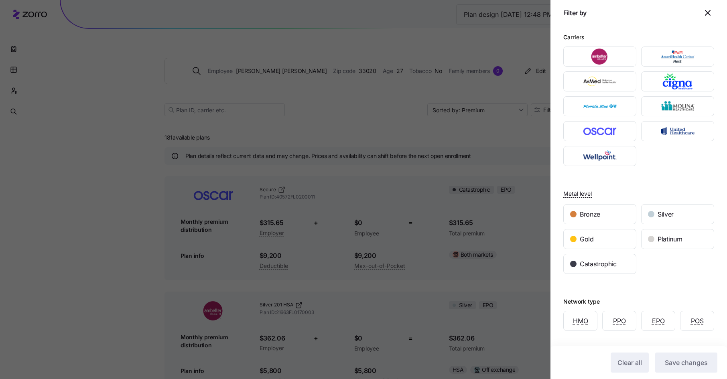  Describe the element at coordinates (598, 264) in the screenshot. I see `span: Catastrophic` at that location.